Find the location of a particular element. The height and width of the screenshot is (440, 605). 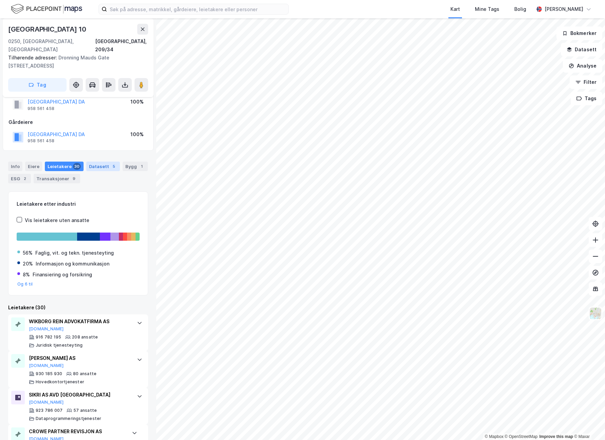

div: Leietakere etter industri is located at coordinates (78, 204).